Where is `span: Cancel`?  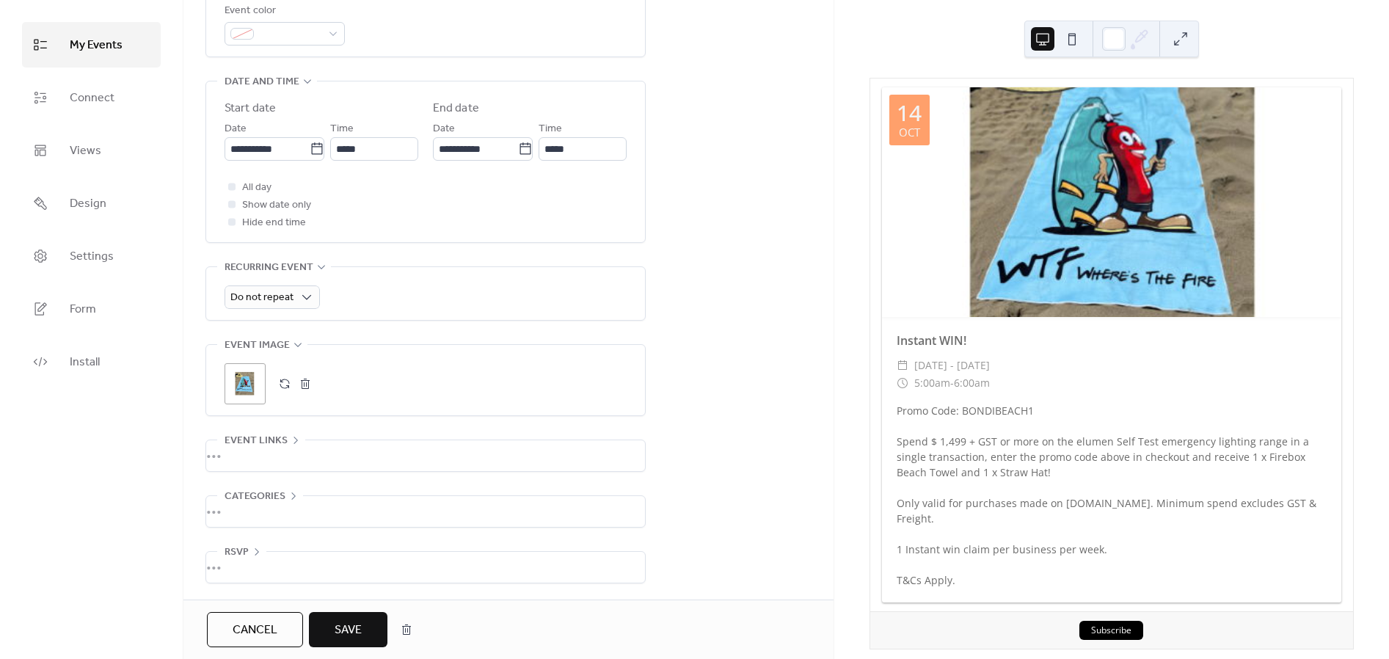 span: Cancel is located at coordinates (255, 630).